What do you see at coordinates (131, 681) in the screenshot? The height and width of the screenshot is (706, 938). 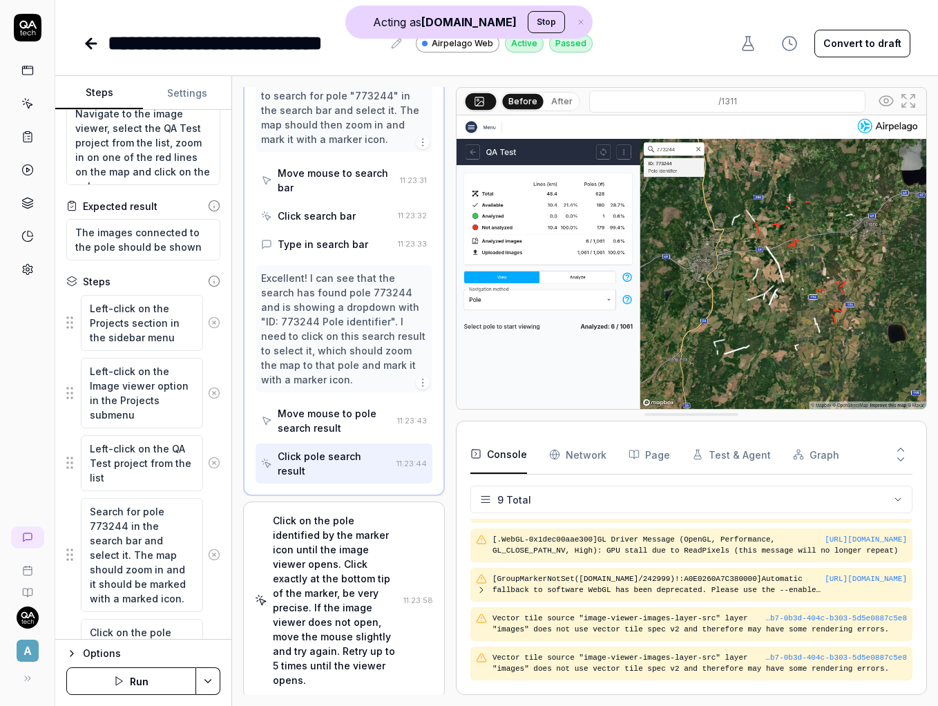 I see `button: Run` at bounding box center [131, 681].